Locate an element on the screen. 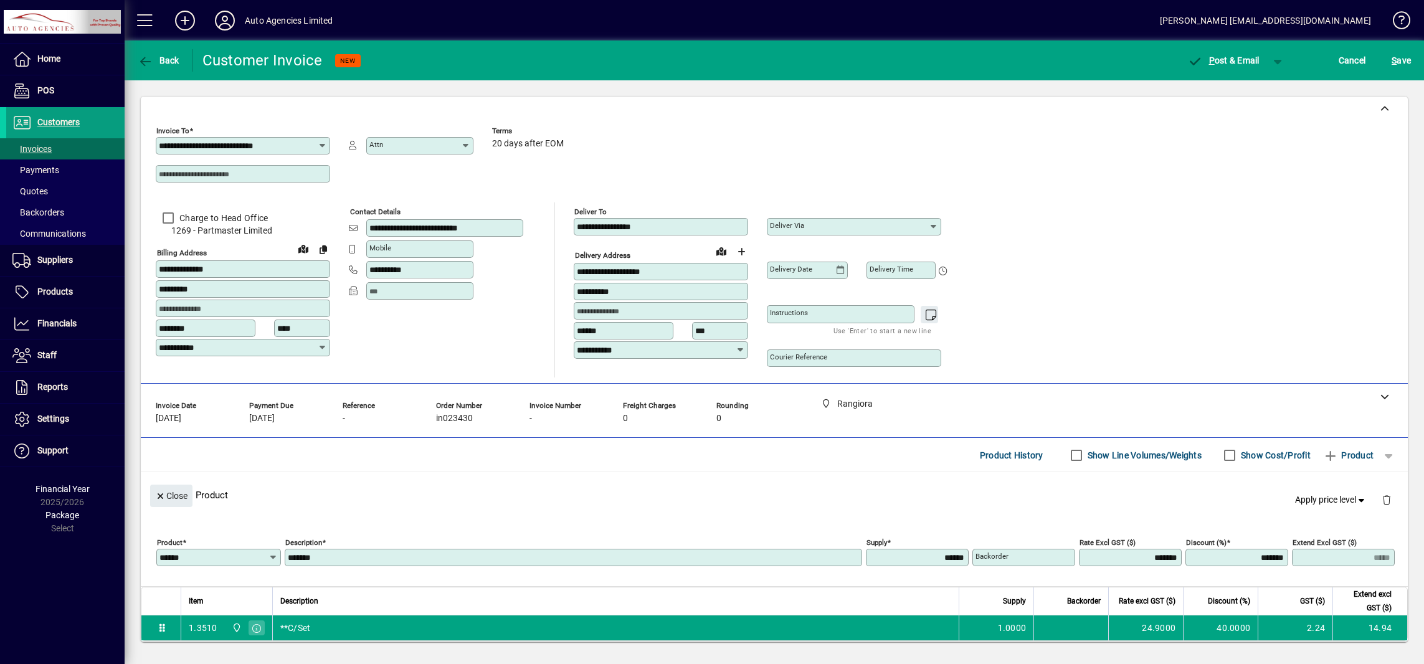  a: Backorders is located at coordinates (65, 212).